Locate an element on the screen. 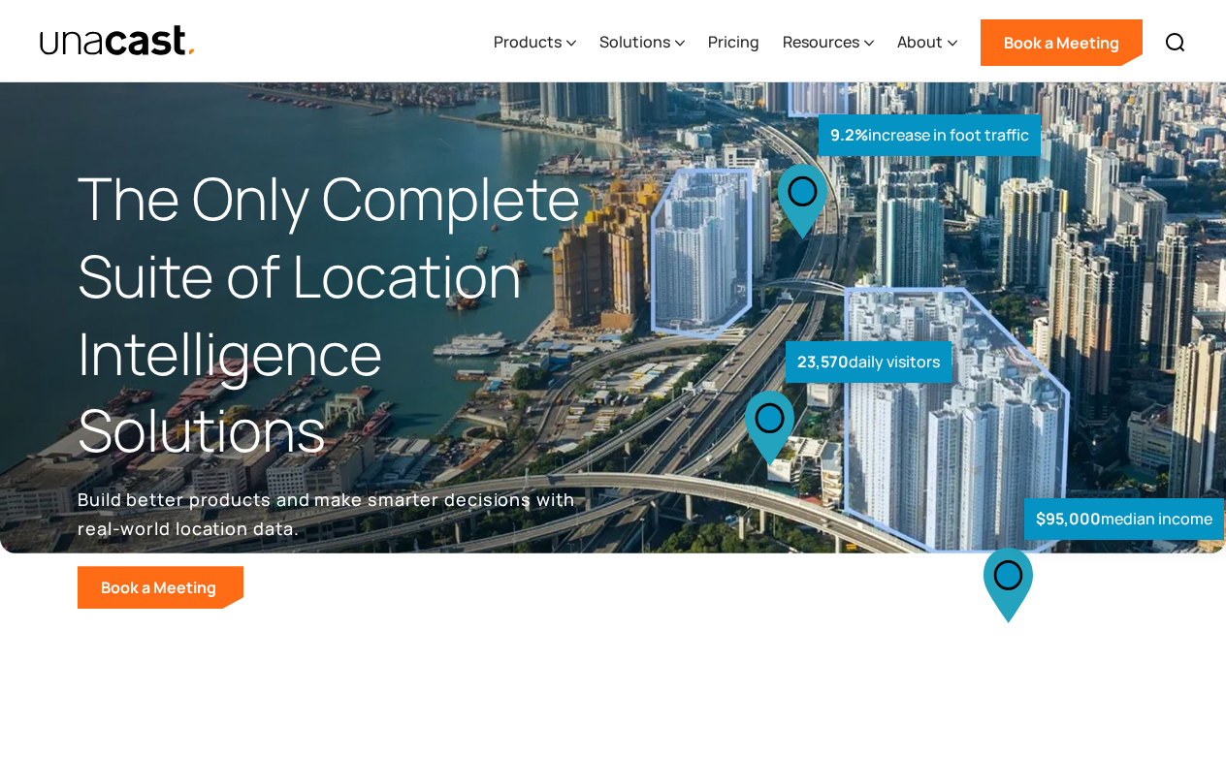 This screenshot has height=757, width=1226. a: home is located at coordinates (117, 41).